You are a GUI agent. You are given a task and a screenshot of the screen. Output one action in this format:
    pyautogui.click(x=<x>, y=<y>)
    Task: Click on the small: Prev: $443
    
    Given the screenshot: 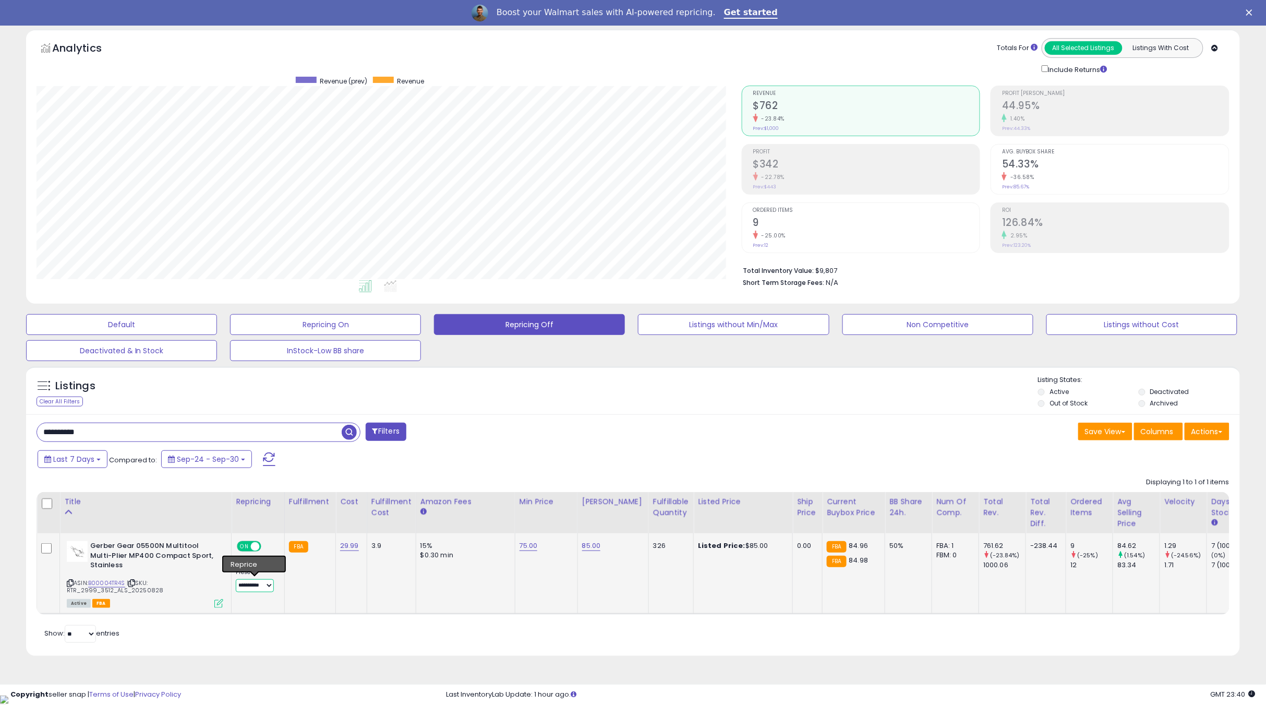 What is the action you would take?
    pyautogui.click(x=765, y=187)
    